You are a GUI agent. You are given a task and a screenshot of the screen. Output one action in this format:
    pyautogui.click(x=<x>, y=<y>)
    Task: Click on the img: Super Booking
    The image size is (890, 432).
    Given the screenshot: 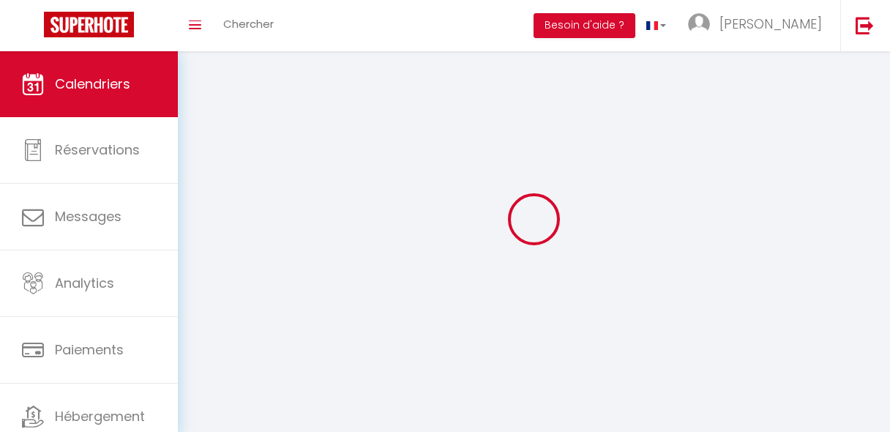 What is the action you would take?
    pyautogui.click(x=89, y=24)
    